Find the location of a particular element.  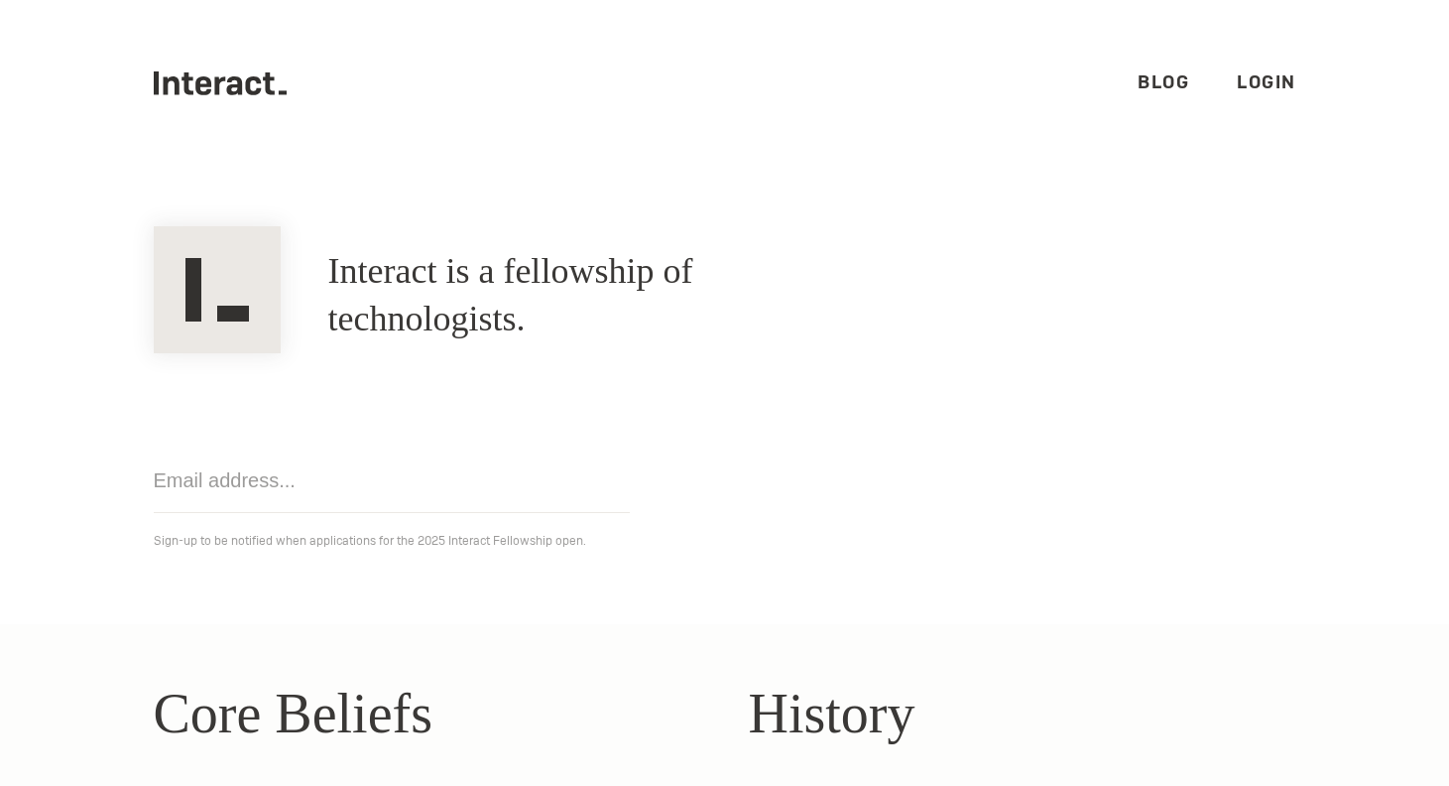

img: Interact Logo is located at coordinates (217, 290).